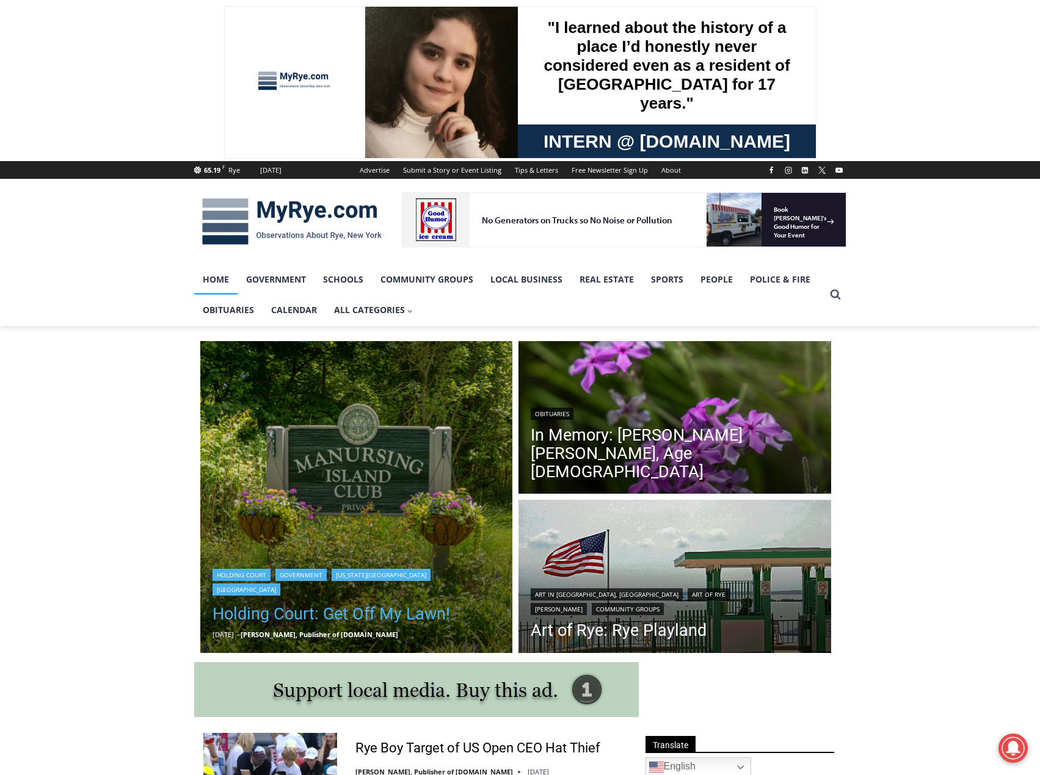 The width and height of the screenshot is (1040, 775). What do you see at coordinates (374, 310) in the screenshot?
I see `button: Child menu of All Categories` at bounding box center [374, 310].